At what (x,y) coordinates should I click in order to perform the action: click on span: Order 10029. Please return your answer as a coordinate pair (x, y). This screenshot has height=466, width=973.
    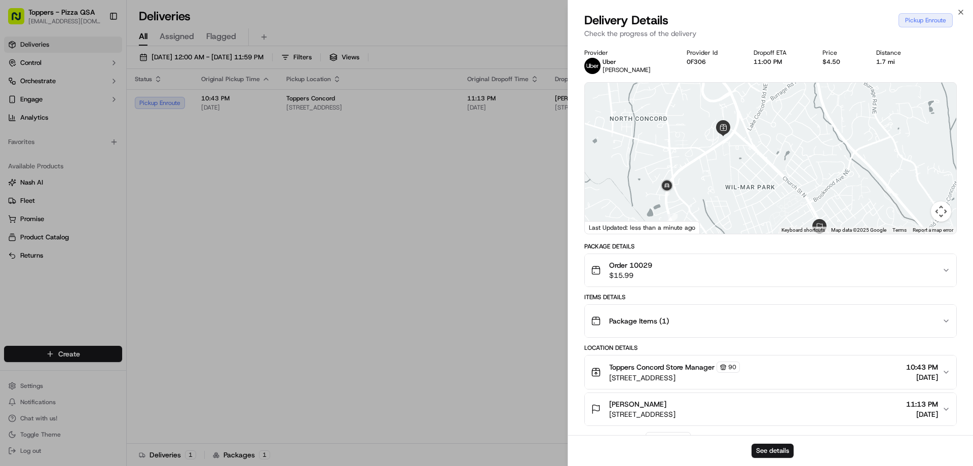
    Looking at the image, I should click on (630, 265).